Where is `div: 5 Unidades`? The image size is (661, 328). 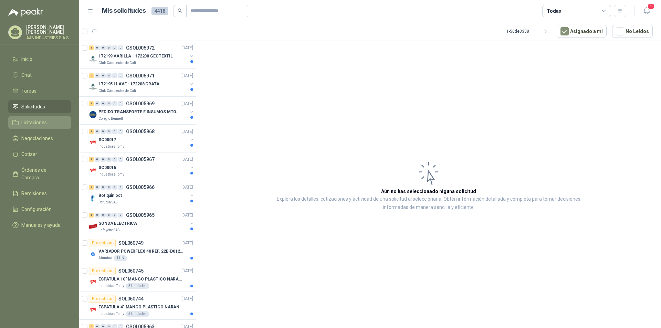
div: 5 Unidades is located at coordinates (137, 314).